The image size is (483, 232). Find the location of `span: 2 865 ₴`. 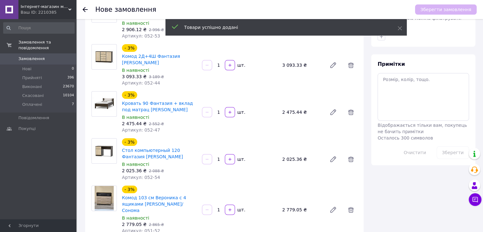

span: 2 865 ₴ is located at coordinates (156, 225).